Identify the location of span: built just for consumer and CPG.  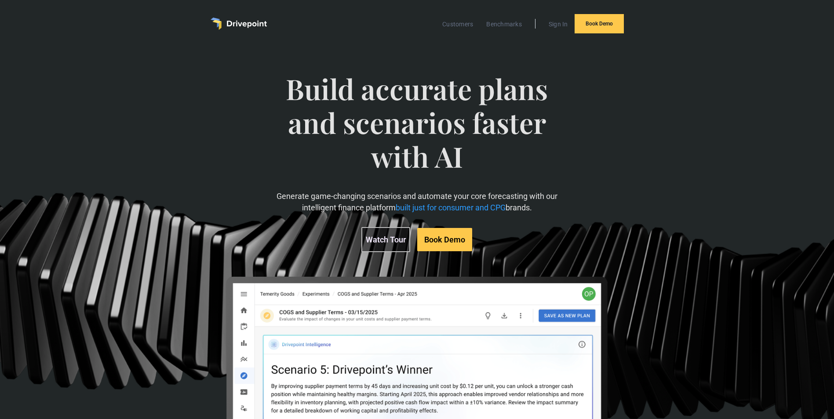
(451, 207).